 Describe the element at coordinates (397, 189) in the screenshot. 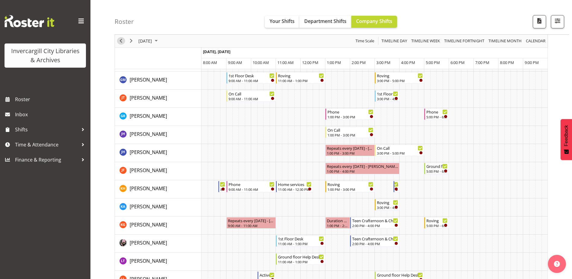

I see `div: 3:45 PM - 4:00 PM` at that location.